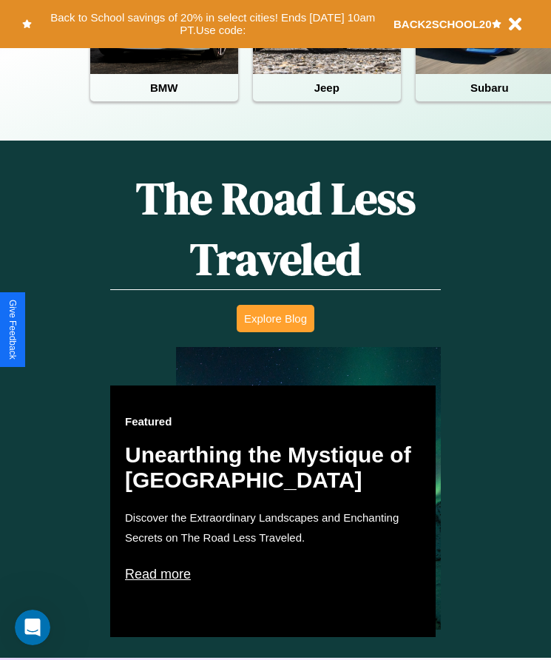  I want to click on h4: BMW, so click(164, 87).